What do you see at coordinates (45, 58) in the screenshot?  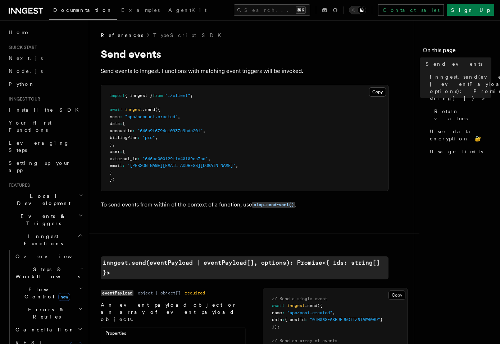 I see `a: Next.js` at bounding box center [45, 58].